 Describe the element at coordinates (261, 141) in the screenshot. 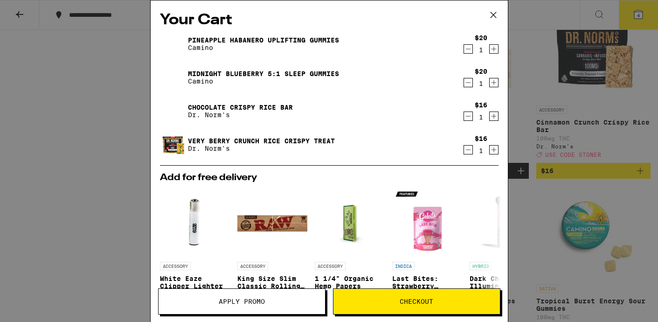

I see `a: Very Berry Crunch Rice Crispy Treat` at that location.